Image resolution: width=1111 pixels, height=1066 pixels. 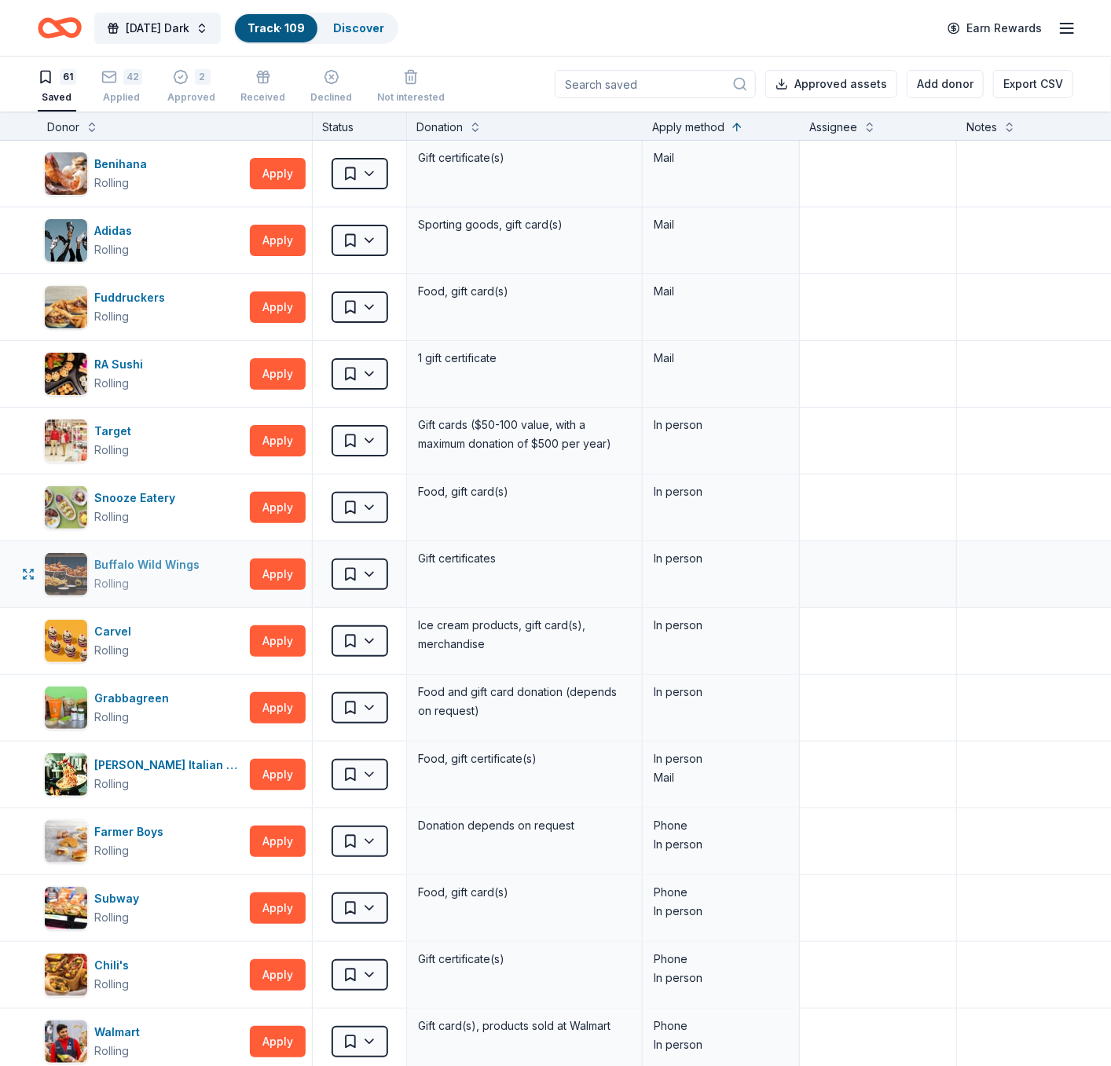 I want to click on button: Export CSV, so click(x=1033, y=84).